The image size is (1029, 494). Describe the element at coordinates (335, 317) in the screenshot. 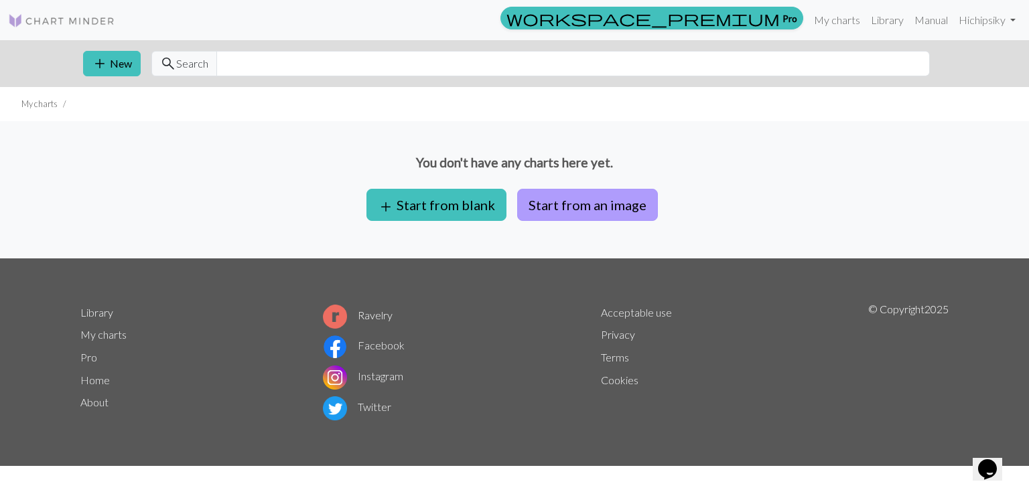

I see `img: Ravelry logo` at that location.